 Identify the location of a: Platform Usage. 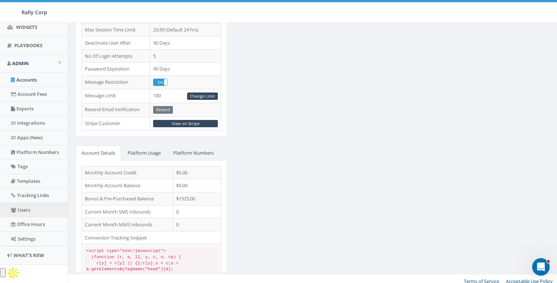
(144, 153).